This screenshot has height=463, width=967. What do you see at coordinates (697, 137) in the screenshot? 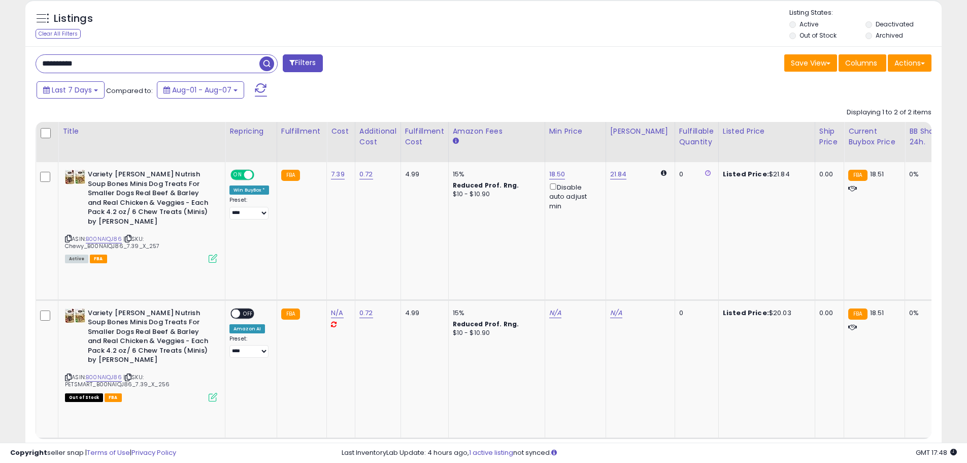
I see `div: Fulfillable Quantity` at bounding box center [697, 137].